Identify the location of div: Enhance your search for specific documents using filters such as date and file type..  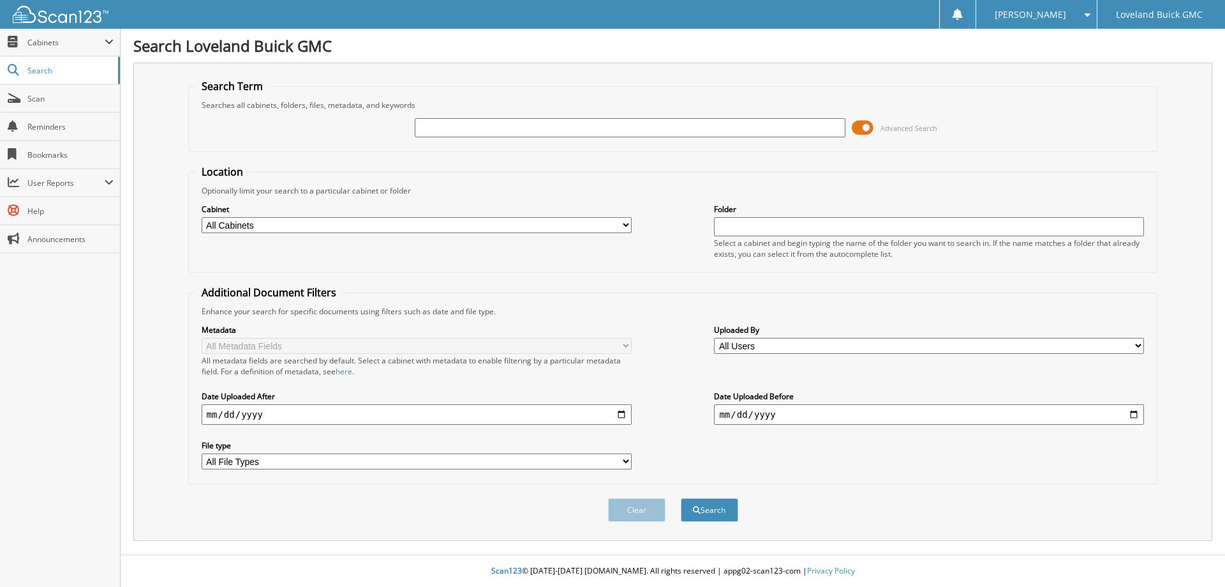
(673, 311).